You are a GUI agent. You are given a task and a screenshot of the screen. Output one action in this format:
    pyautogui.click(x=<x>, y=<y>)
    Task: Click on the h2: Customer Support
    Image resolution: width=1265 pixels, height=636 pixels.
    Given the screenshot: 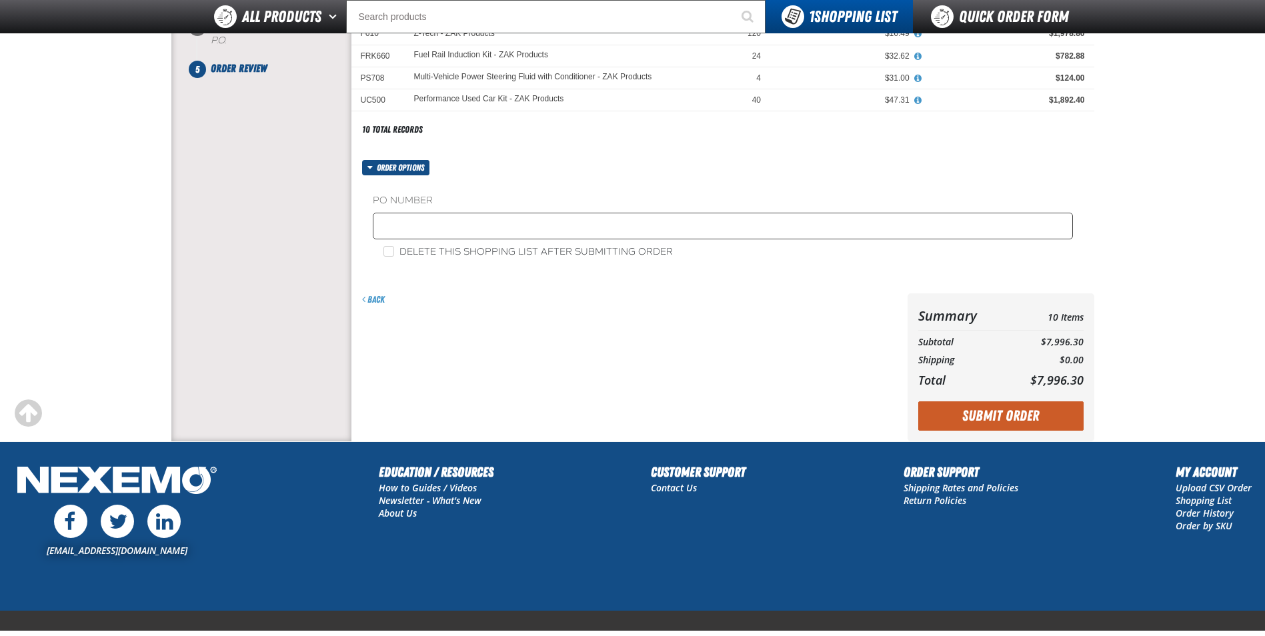 What is the action you would take?
    pyautogui.click(x=698, y=472)
    